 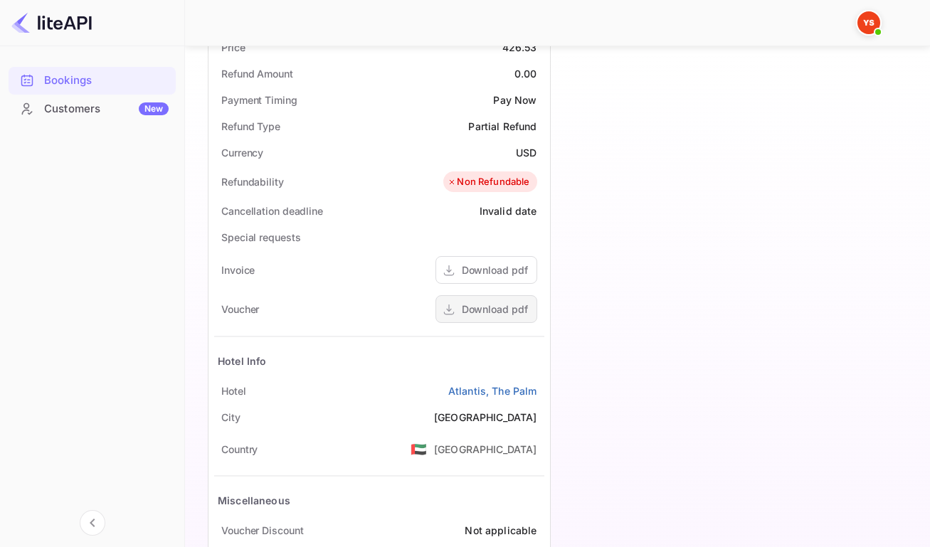 I want to click on div: 0.00, so click(x=526, y=73).